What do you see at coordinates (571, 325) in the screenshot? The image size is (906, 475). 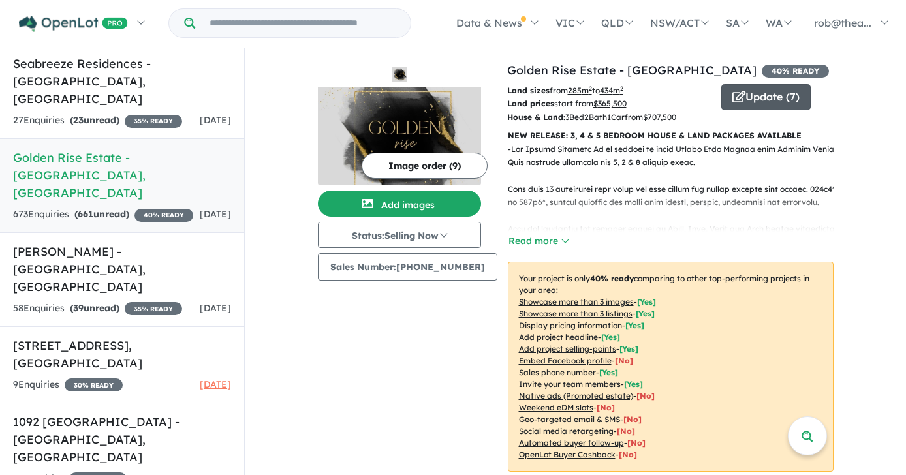 I see `u: Display pricing information` at bounding box center [571, 325].